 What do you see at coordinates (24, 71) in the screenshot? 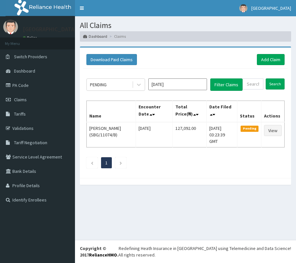
I see `span: Dashboard` at bounding box center [24, 71].